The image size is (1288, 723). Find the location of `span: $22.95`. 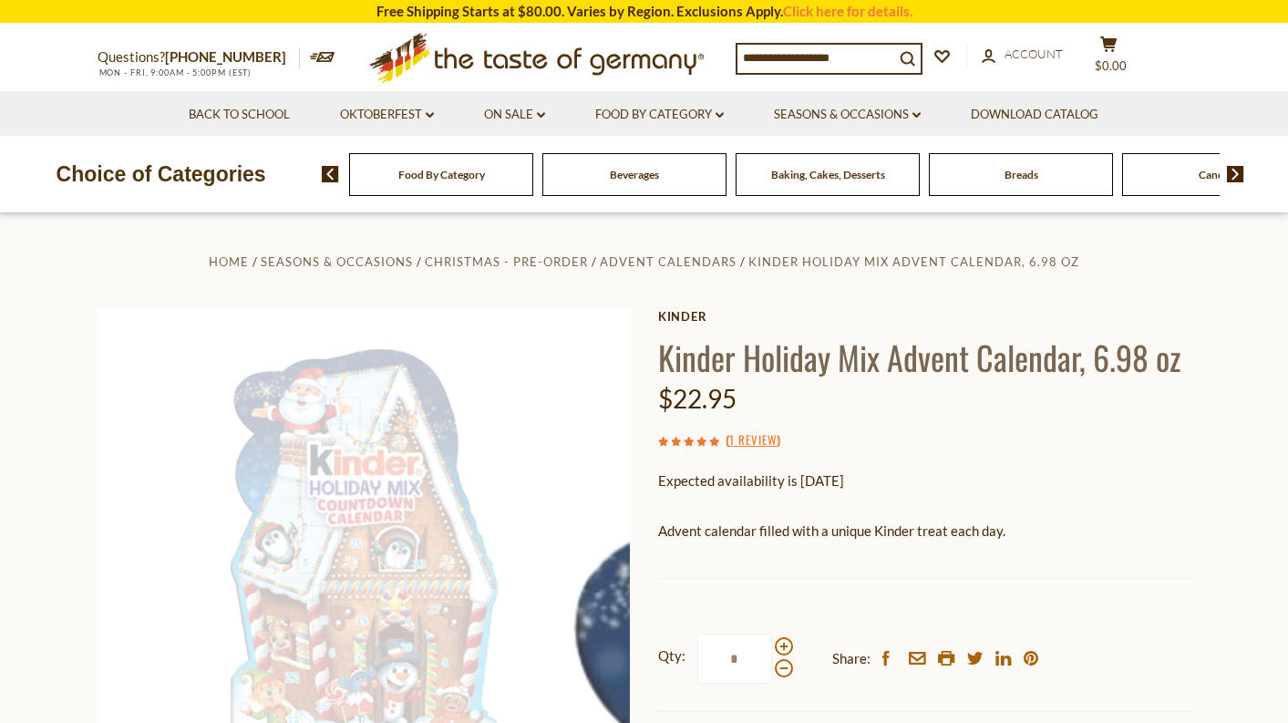

span: $22.95 is located at coordinates (697, 398).